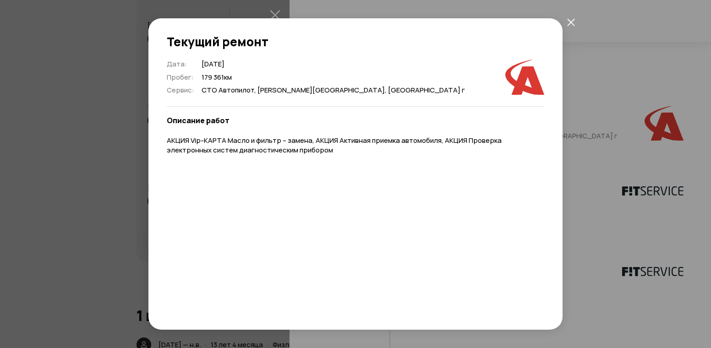  Describe the element at coordinates (524, 77) in the screenshot. I see `img: logo` at that location.